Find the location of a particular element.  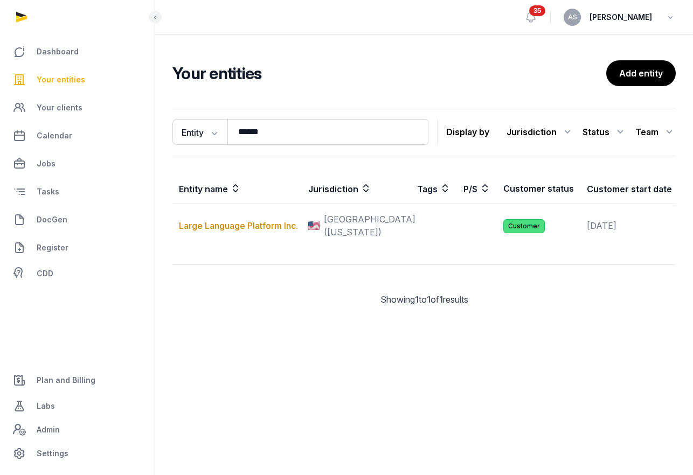

div: Jurisdiction is located at coordinates (540, 132).